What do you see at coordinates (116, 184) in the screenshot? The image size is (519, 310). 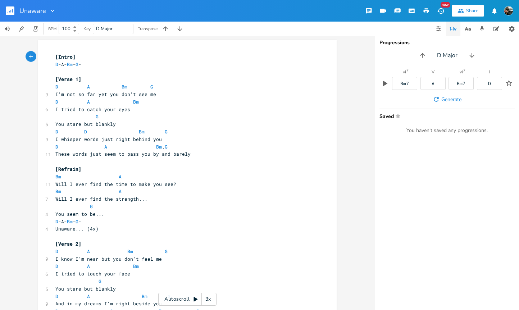 I see `span: Will I ever find the time to make you see?` at bounding box center [116, 184].